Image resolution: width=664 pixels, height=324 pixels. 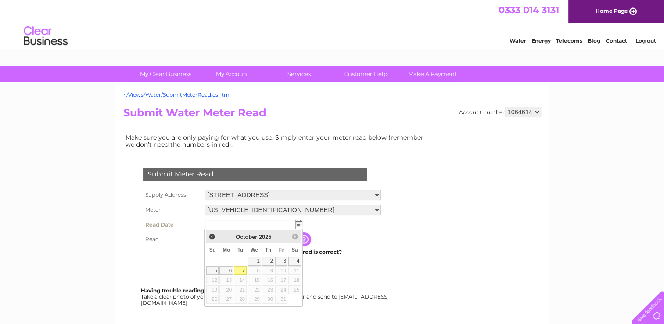 I want to click on a: 0333 014 3131, so click(x=529, y=10).